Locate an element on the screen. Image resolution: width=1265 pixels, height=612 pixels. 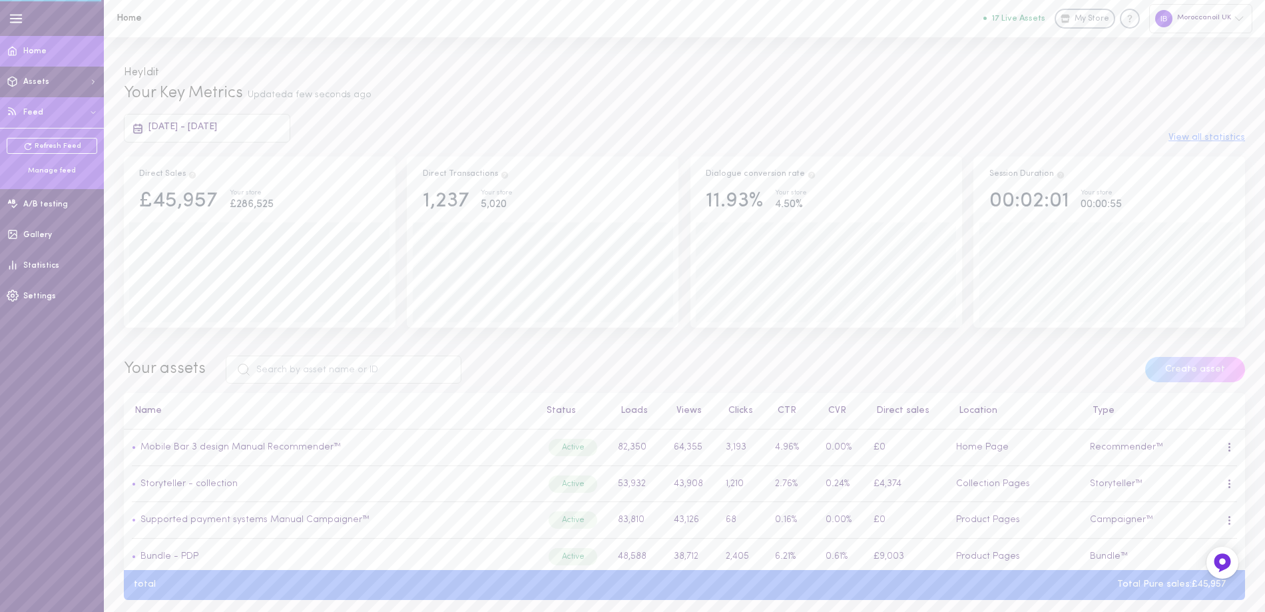
div: Knowledge center is located at coordinates (1130, 19).